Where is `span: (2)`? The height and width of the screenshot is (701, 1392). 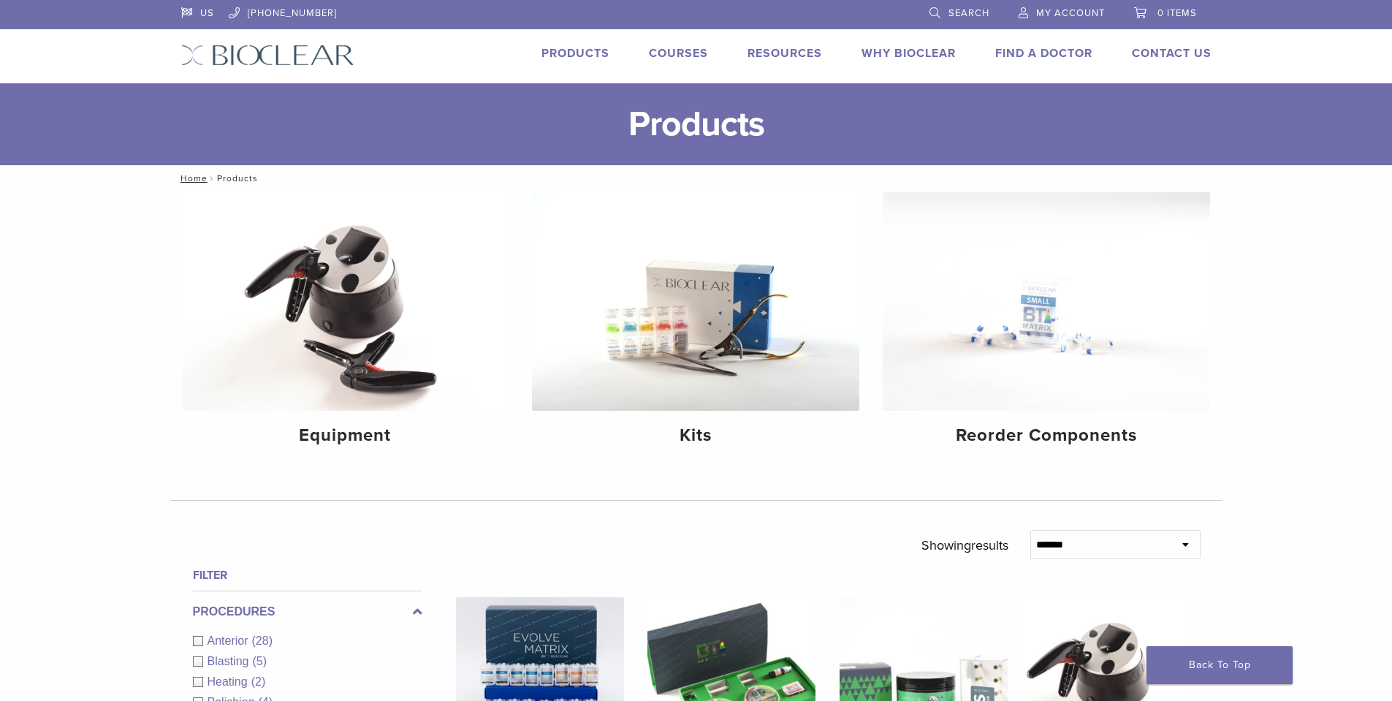 span: (2) is located at coordinates (259, 681).